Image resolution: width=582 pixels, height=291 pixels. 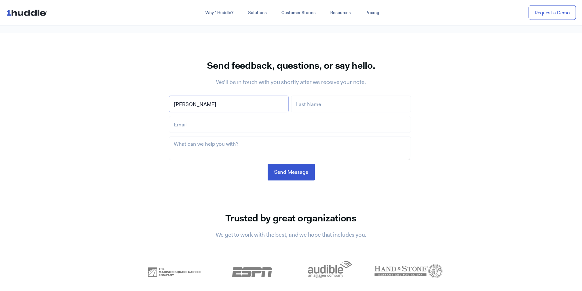 What do you see at coordinates (299, 13) in the screenshot?
I see `a: Customer Stories` at bounding box center [299, 13].